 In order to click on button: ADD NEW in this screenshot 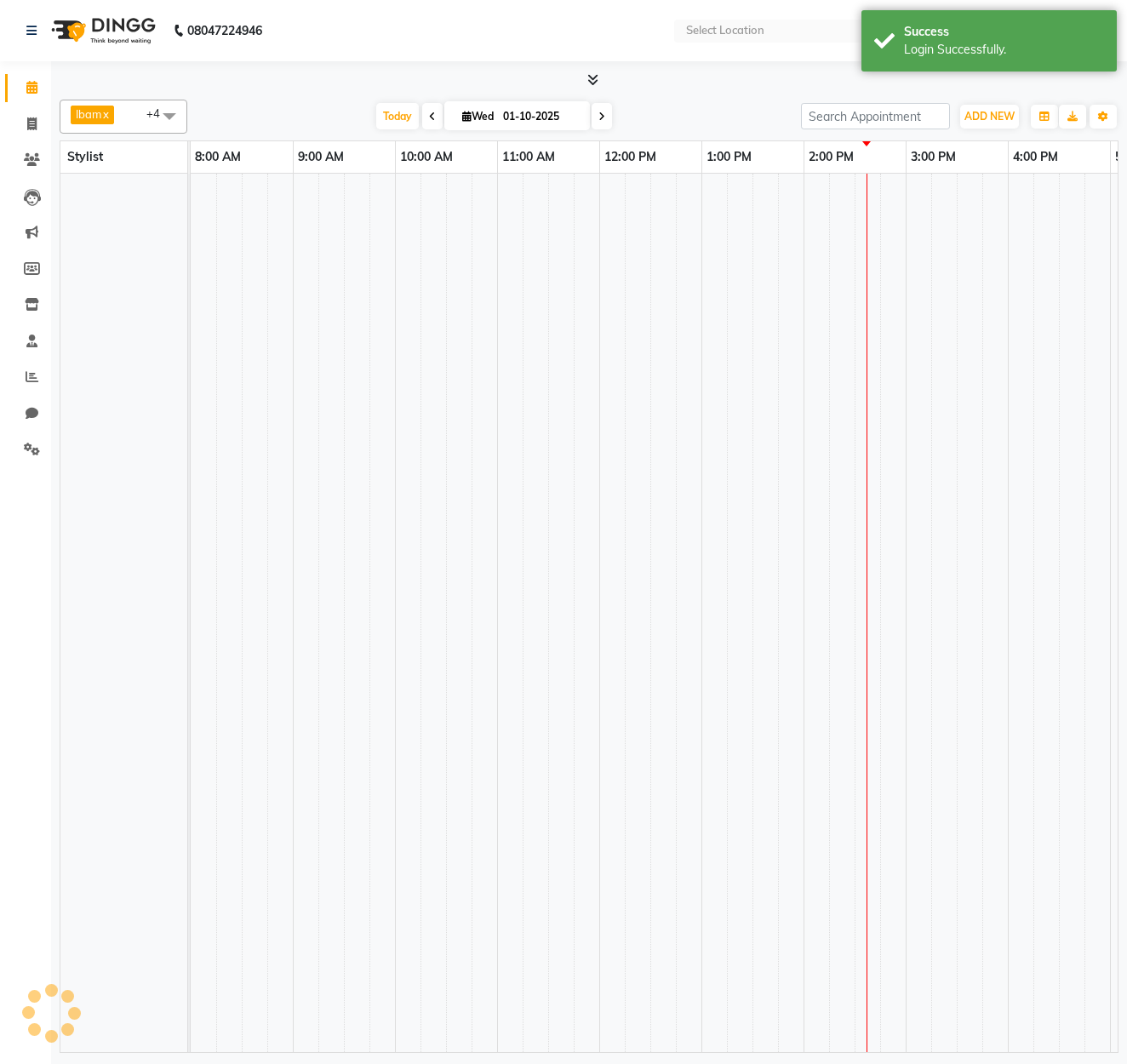, I will do `click(989, 117)`.